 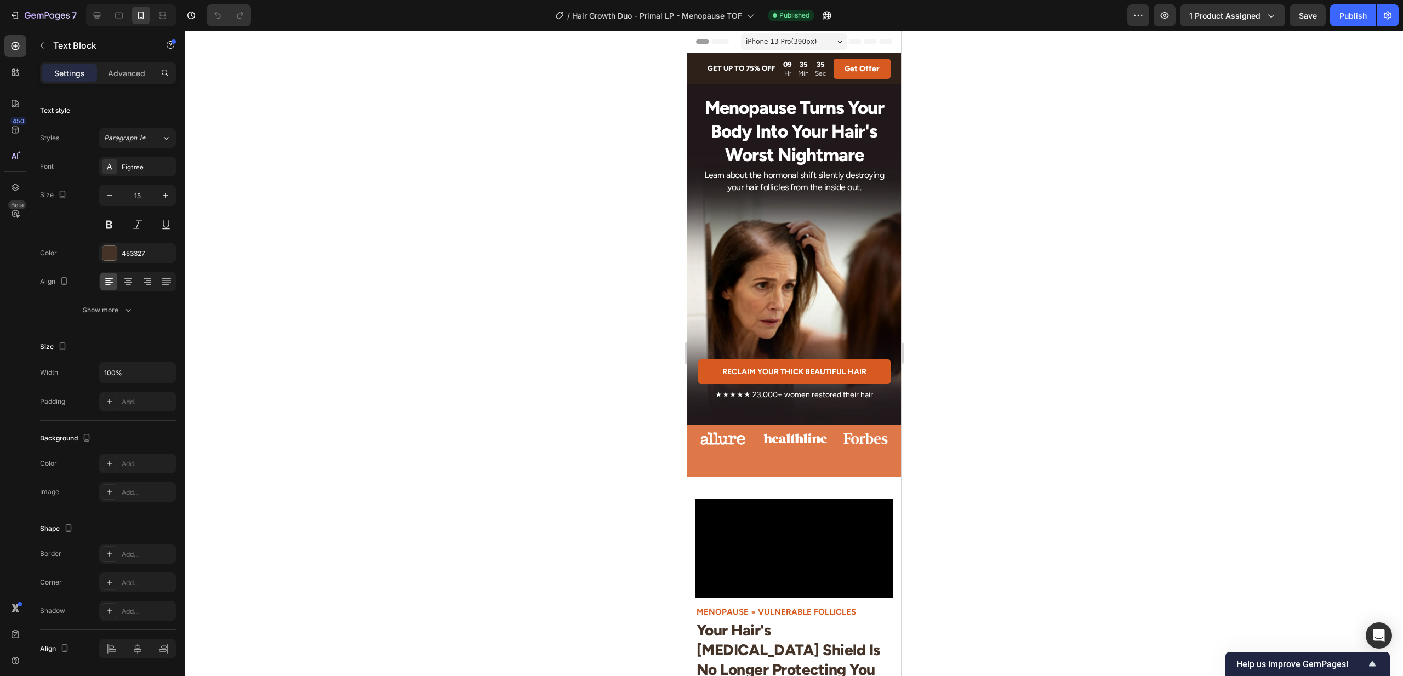 What do you see at coordinates (43, 15) in the screenshot?
I see `button: 7` at bounding box center [43, 15].